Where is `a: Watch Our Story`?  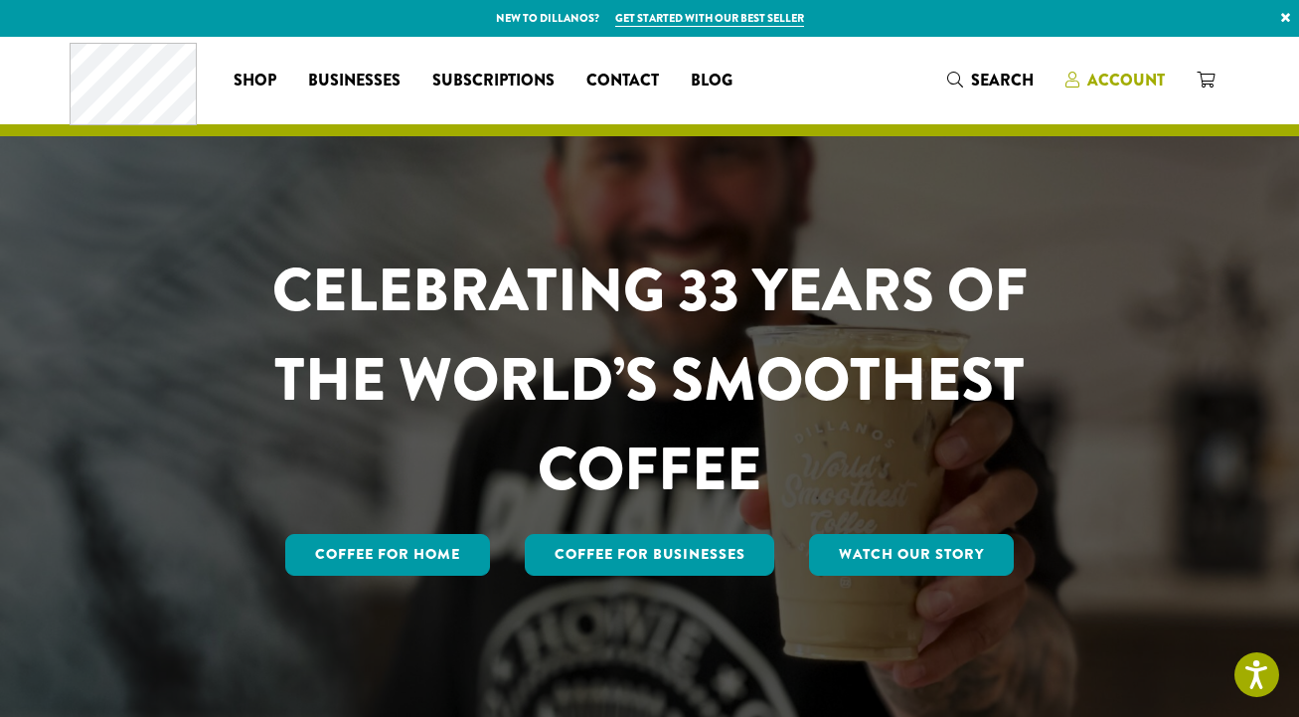
a: Watch Our Story is located at coordinates (912, 555).